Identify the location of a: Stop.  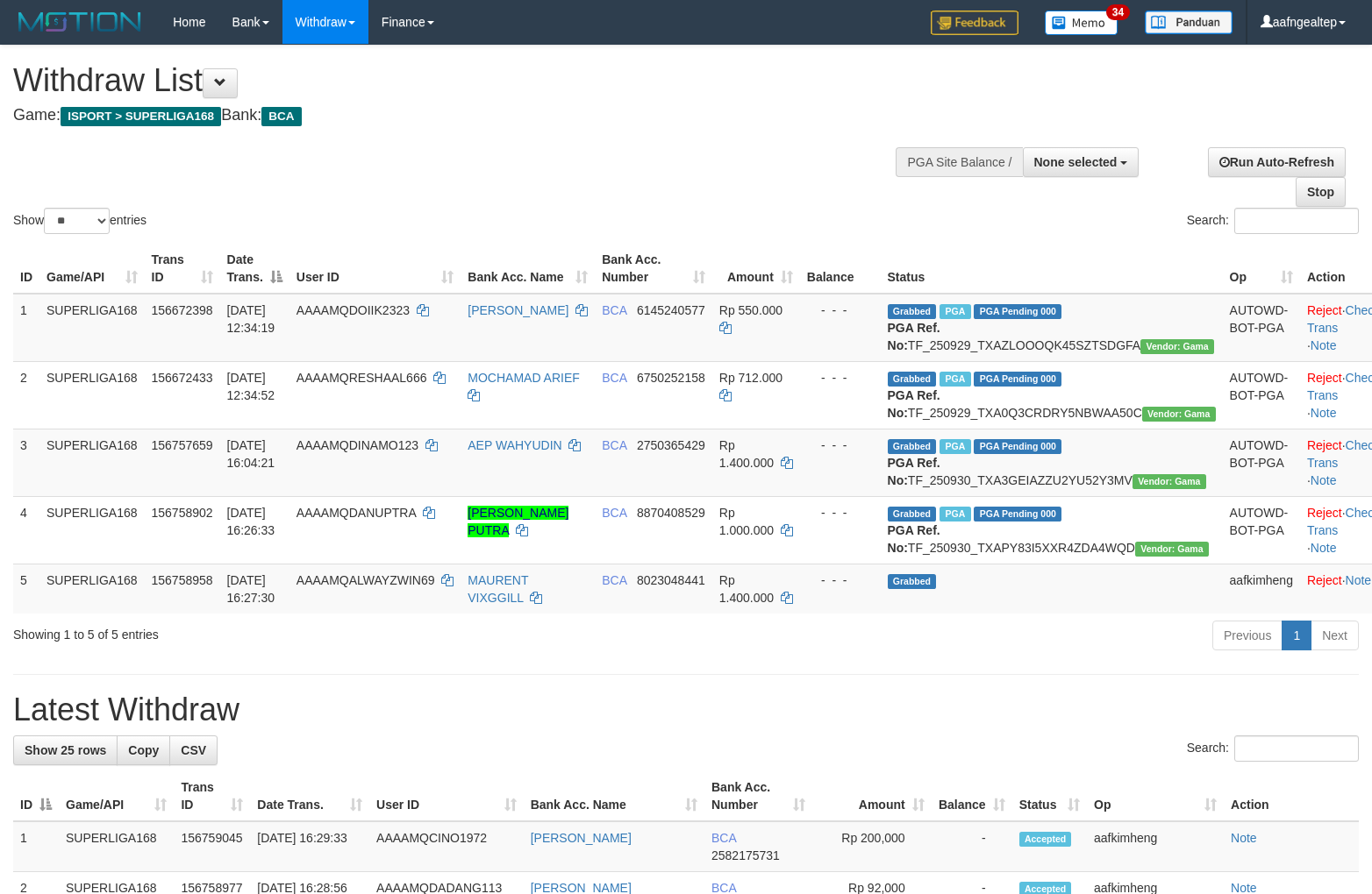
(1320, 192).